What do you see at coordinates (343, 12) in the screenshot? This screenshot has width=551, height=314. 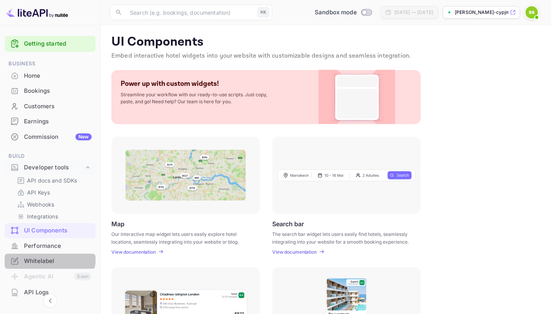 I see `div: Switch to Production mode` at bounding box center [343, 12].